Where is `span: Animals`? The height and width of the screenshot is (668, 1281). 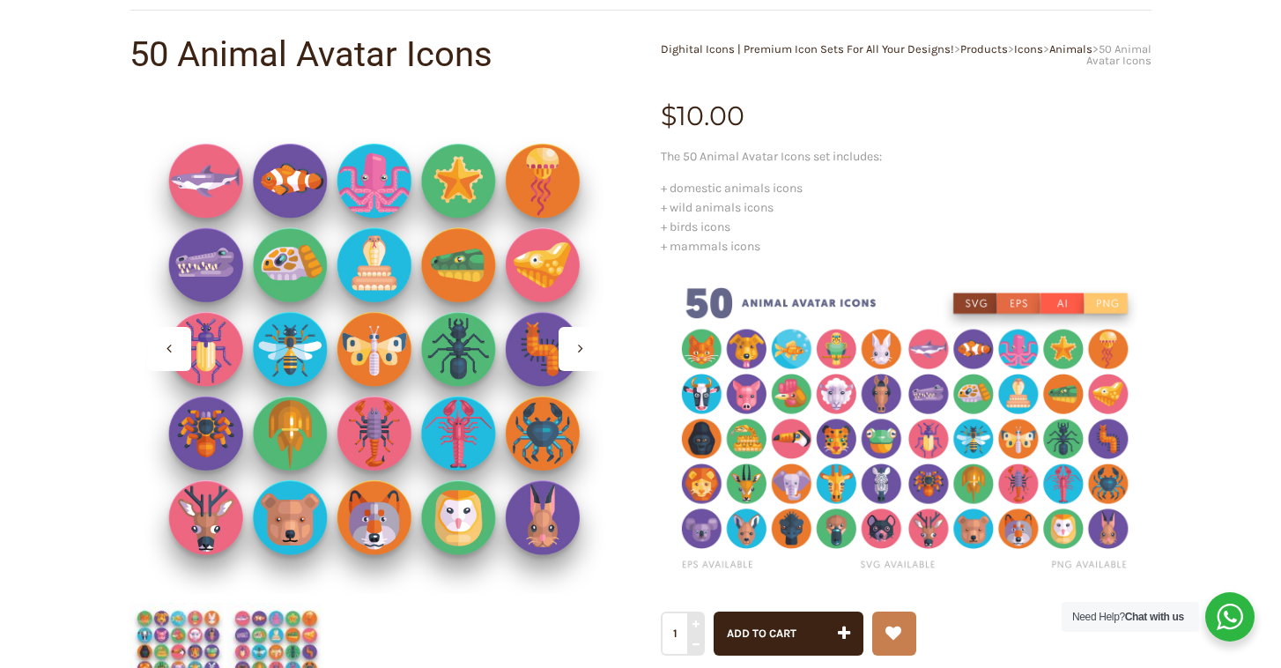 span: Animals is located at coordinates (1070, 48).